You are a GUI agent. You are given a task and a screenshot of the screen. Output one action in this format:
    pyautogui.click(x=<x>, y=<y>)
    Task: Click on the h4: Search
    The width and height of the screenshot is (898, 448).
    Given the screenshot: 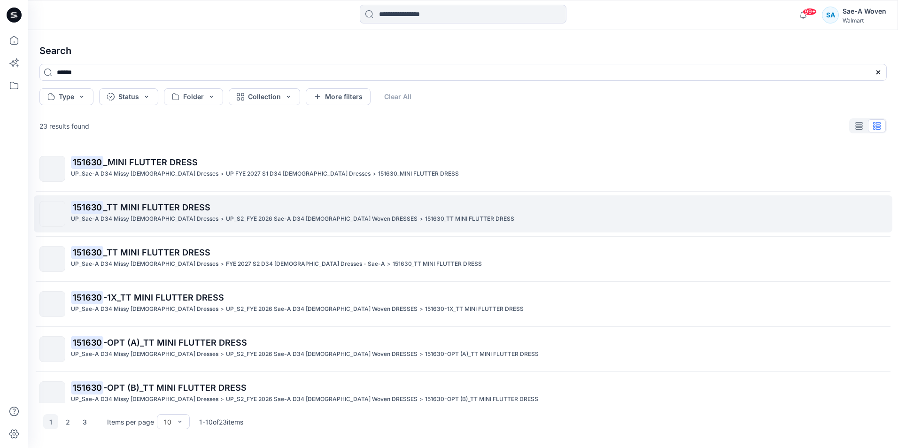 What is the action you would take?
    pyautogui.click(x=463, y=51)
    